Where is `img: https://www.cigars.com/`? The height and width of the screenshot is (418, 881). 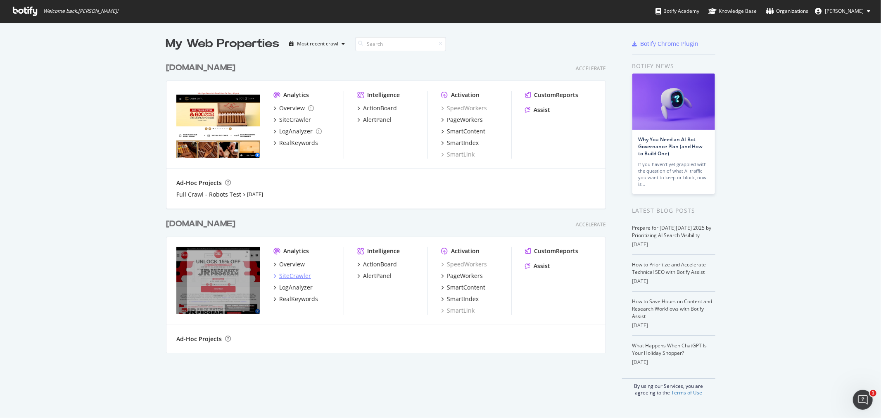
img: https://www.cigars.com/ is located at coordinates (218, 280).